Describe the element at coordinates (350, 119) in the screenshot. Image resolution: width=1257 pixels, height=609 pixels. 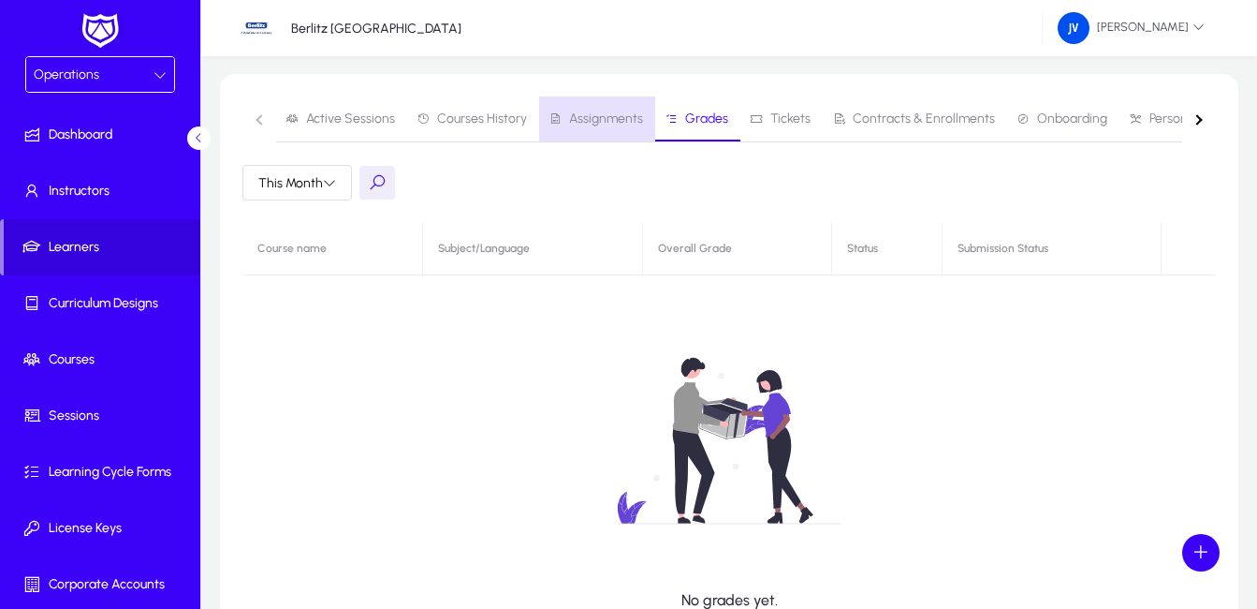
I see `span: Active Sessions` at that location.